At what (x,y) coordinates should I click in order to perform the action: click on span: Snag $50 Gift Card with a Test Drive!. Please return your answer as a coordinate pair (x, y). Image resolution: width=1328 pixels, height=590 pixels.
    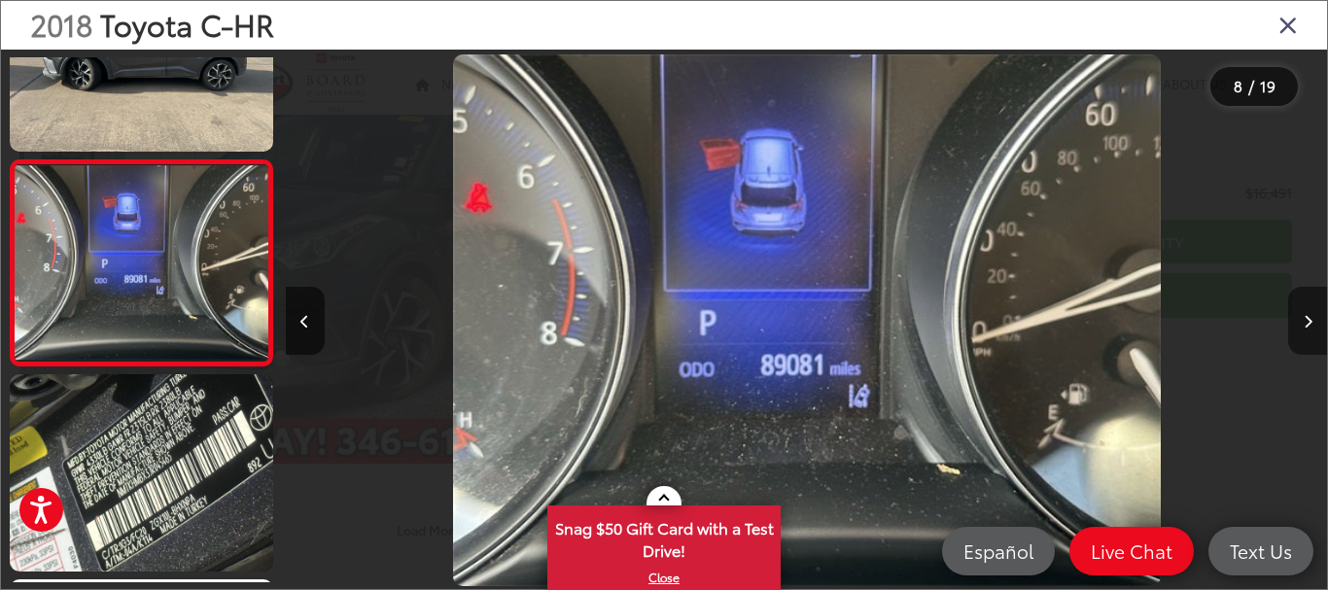
    Looking at the image, I should click on (664, 537).